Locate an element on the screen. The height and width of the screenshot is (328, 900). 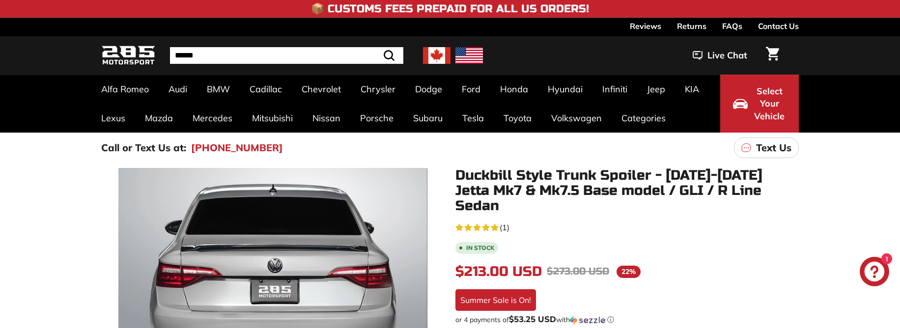
a: Nissan is located at coordinates (326, 118).